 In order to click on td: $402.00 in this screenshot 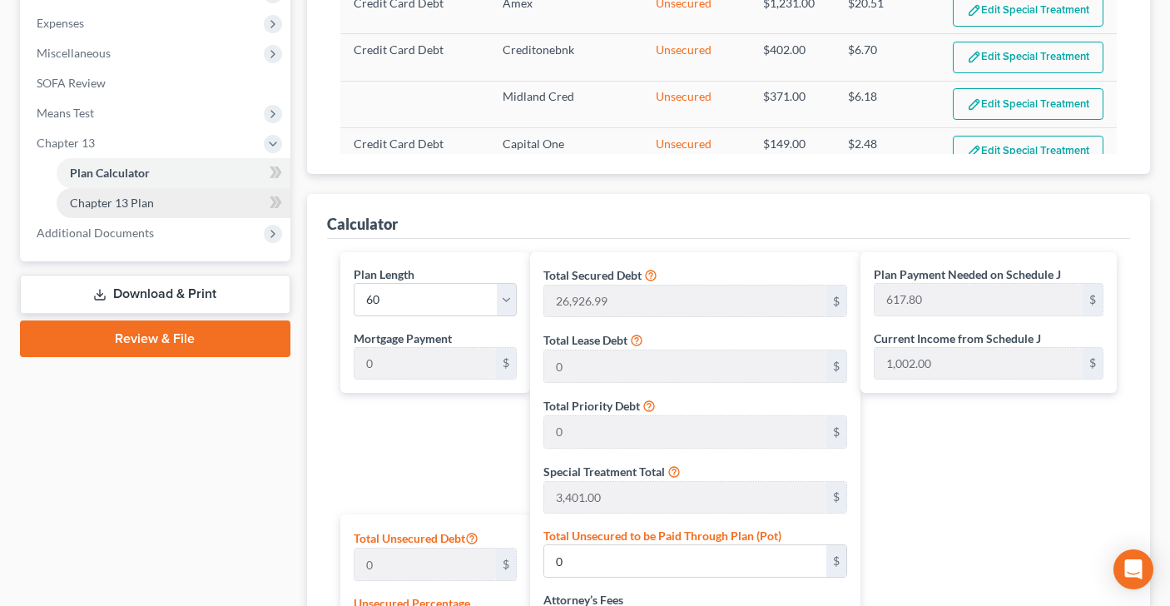, I will do `click(793, 57)`.